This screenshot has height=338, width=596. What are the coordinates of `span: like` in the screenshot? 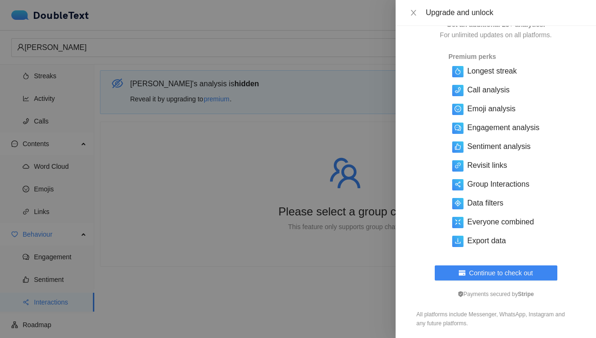 It's located at (457, 147).